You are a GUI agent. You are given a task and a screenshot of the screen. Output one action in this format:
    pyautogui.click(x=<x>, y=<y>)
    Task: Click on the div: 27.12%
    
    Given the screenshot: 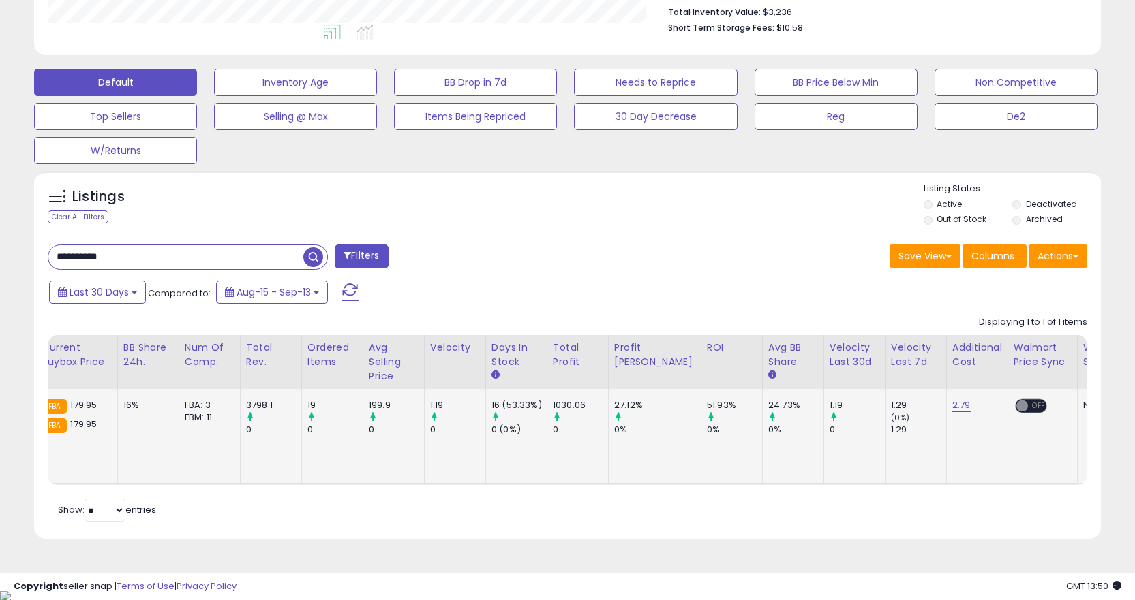 What is the action you would take?
    pyautogui.click(x=657, y=406)
    